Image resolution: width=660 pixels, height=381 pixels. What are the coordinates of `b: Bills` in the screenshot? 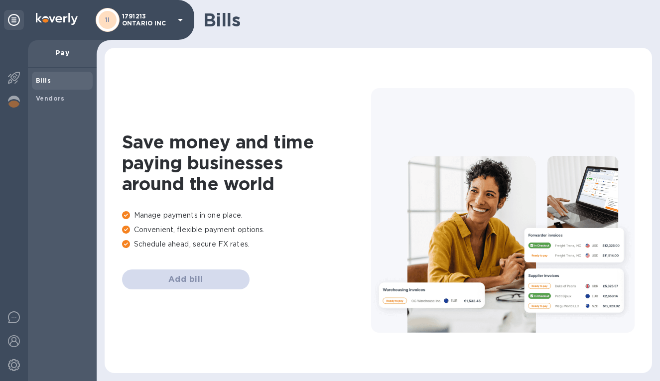 It's located at (43, 80).